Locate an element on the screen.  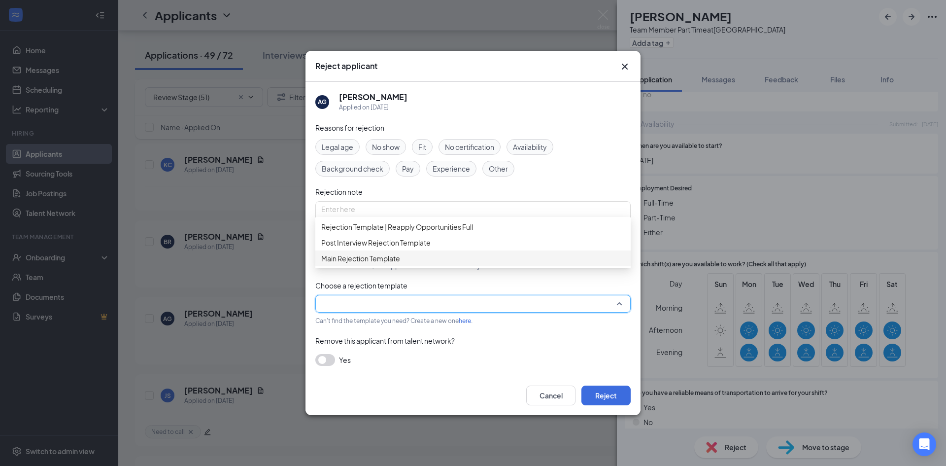
button: Close is located at coordinates (625, 67).